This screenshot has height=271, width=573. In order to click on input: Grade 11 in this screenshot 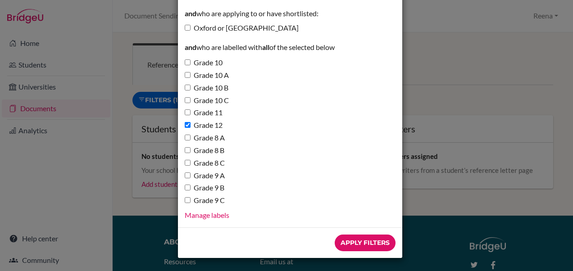, I will do `click(187, 112)`.